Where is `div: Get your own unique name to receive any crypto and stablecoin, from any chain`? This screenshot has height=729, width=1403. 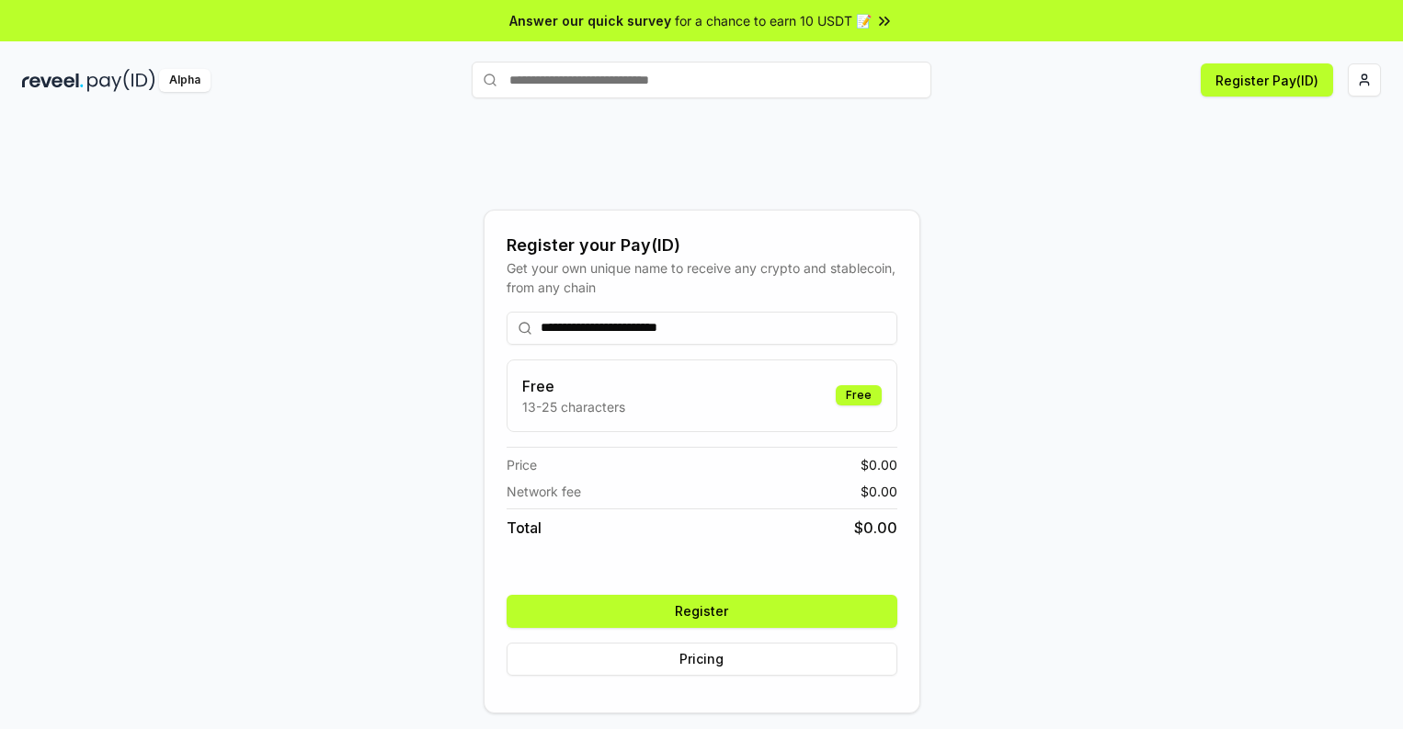 div: Get your own unique name to receive any crypto and stablecoin, from any chain is located at coordinates (701, 278).